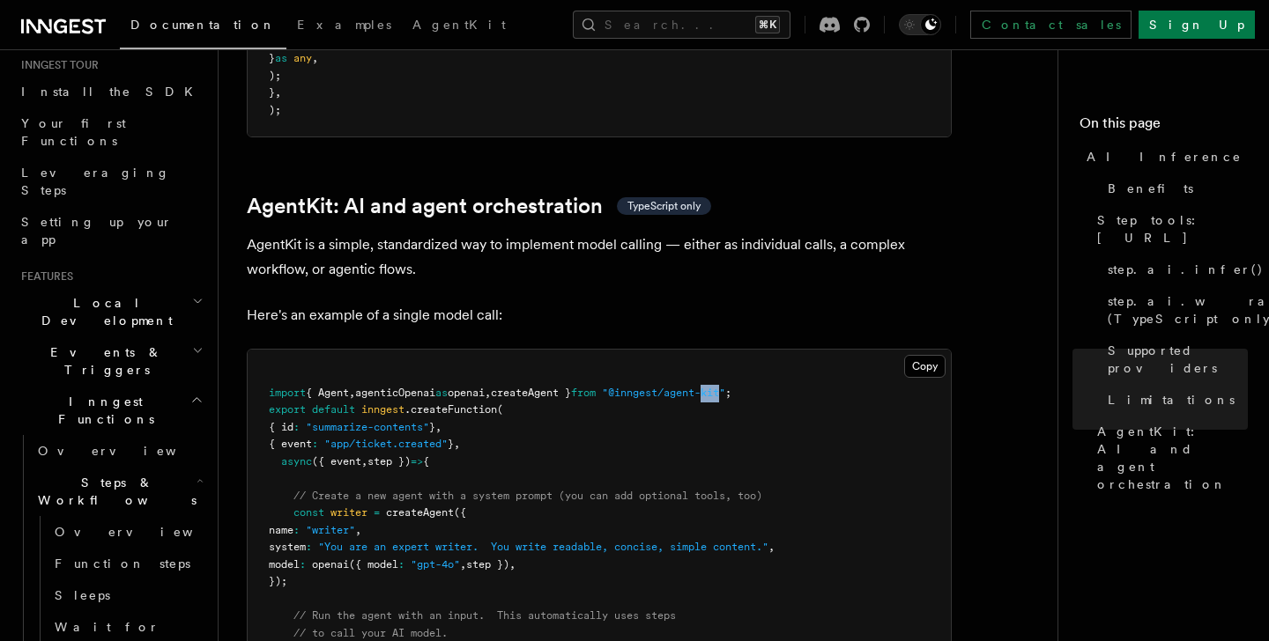 Image resolution: width=1269 pixels, height=641 pixels. Describe the element at coordinates (102, 411) in the screenshot. I see `span: Inngest Functions` at that location.